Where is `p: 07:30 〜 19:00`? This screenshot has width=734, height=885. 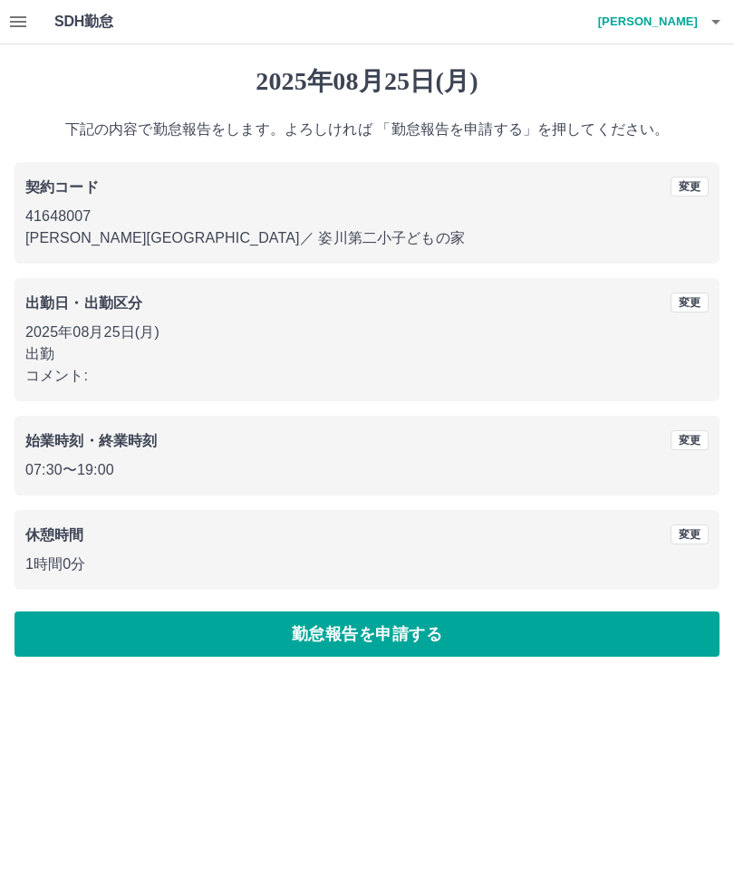
p: 07:30 〜 19:00 is located at coordinates (367, 470).